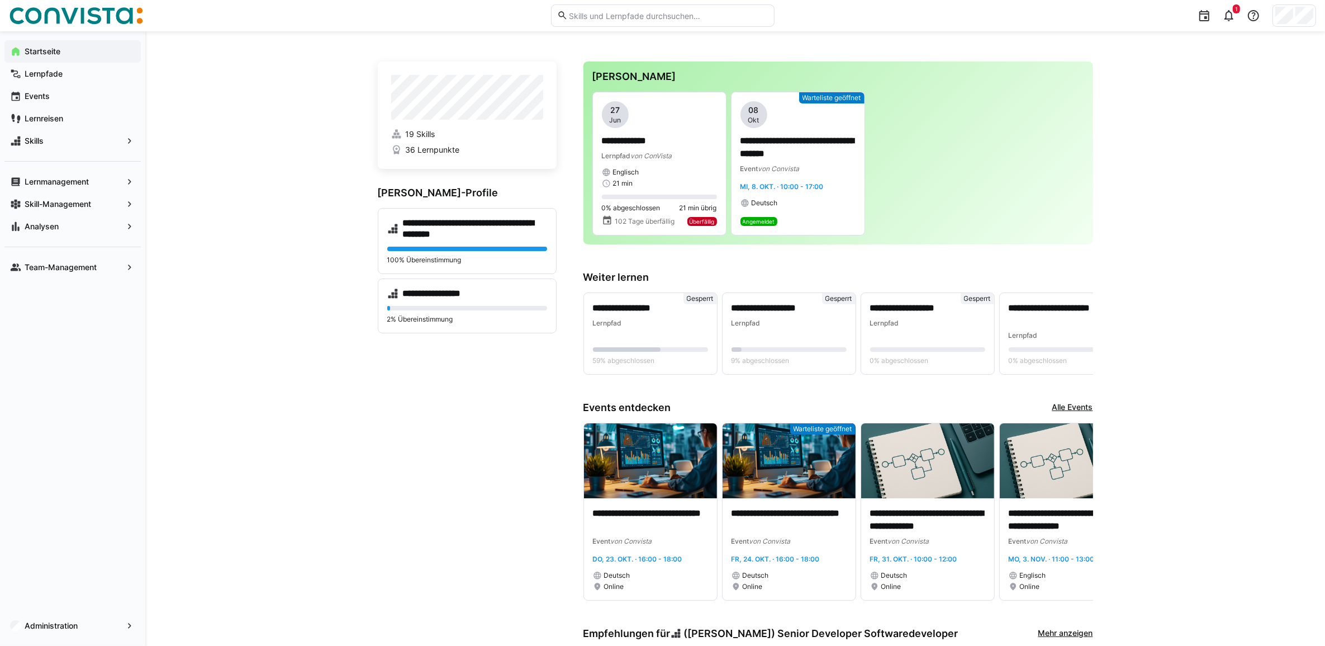 This screenshot has height=646, width=1325. What do you see at coordinates (754, 110) in the screenshot?
I see `span: 08` at bounding box center [754, 110].